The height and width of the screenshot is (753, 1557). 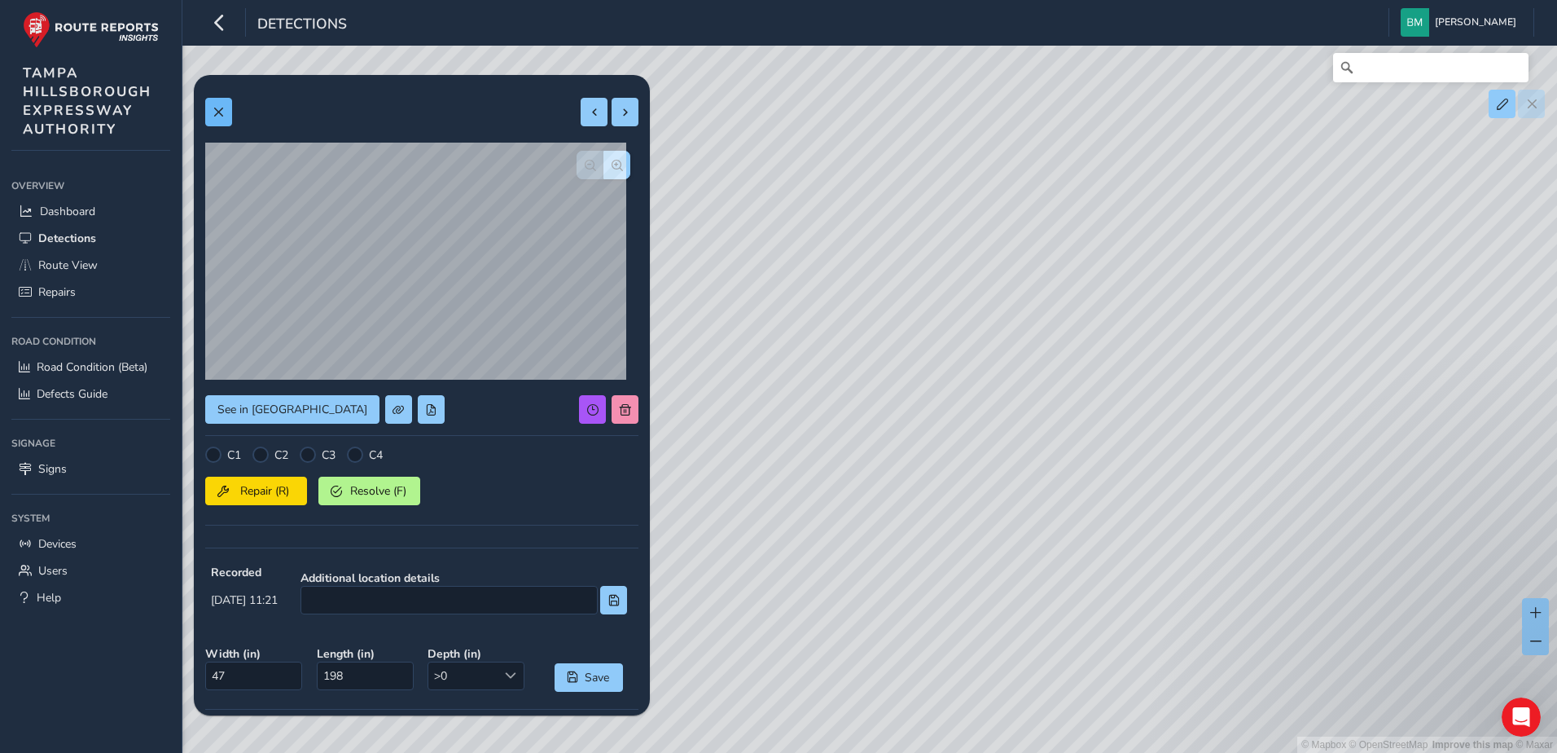 I want to click on a: Route View, so click(x=90, y=265).